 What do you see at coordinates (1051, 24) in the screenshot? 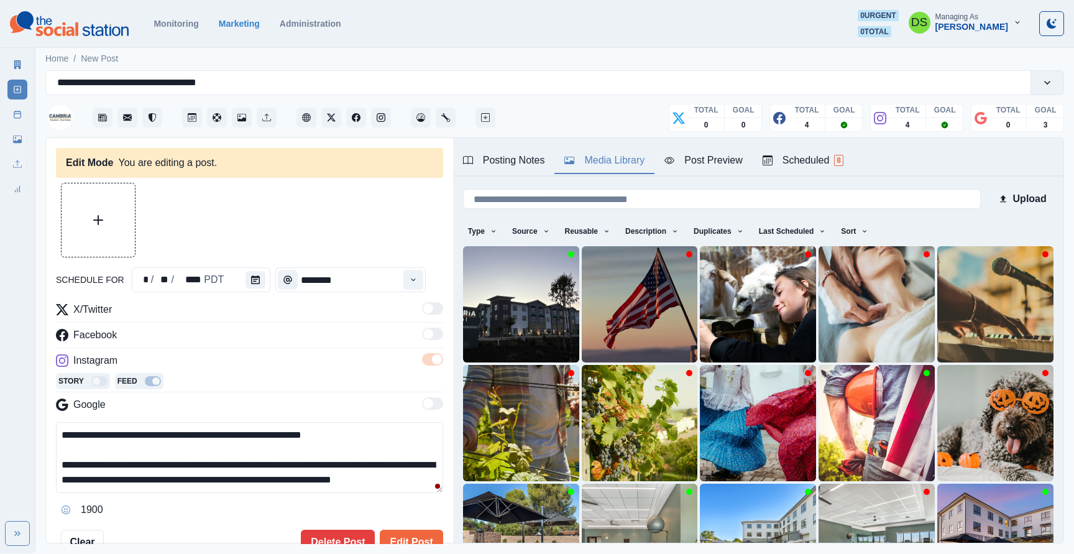
I see `button: Toggle Mode` at bounding box center [1051, 24].